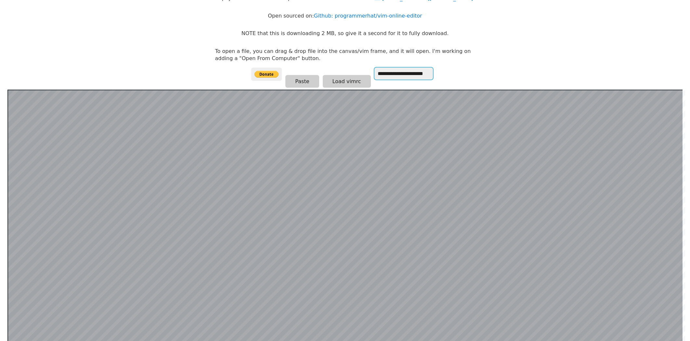  What do you see at coordinates (302, 81) in the screenshot?
I see `button: Paste` at bounding box center [302, 81].